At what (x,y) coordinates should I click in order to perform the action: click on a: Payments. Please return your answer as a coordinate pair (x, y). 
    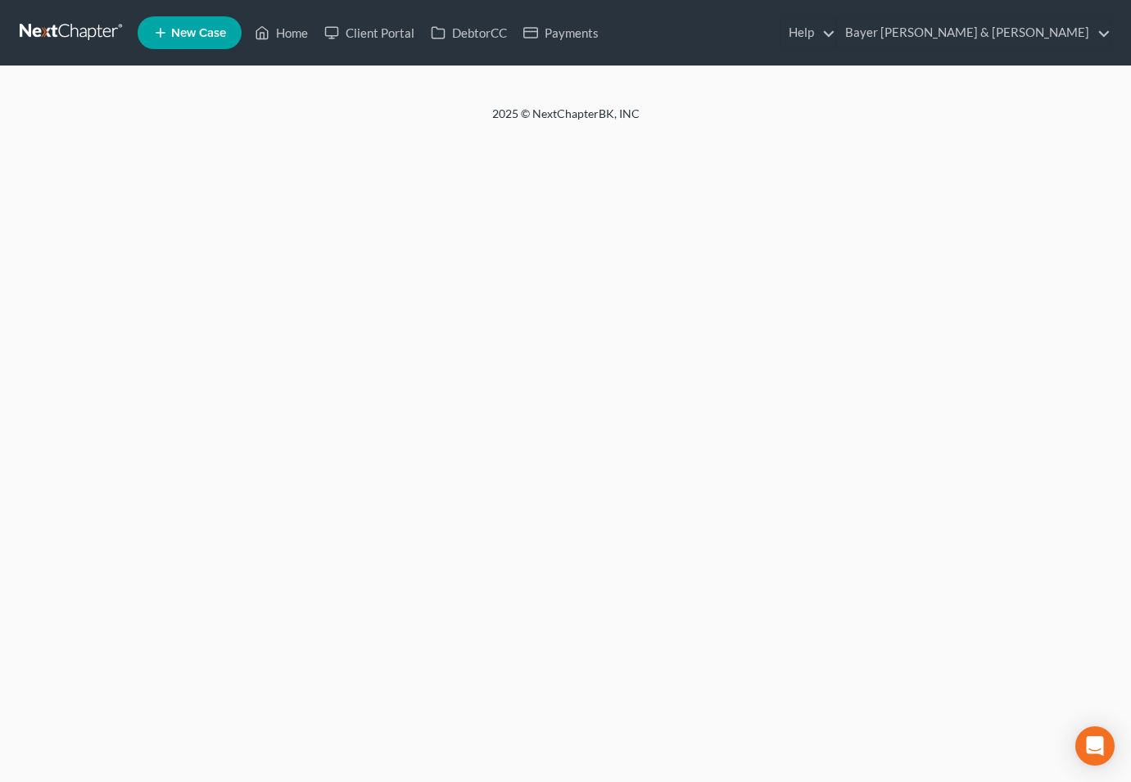
    Looking at the image, I should click on (561, 33).